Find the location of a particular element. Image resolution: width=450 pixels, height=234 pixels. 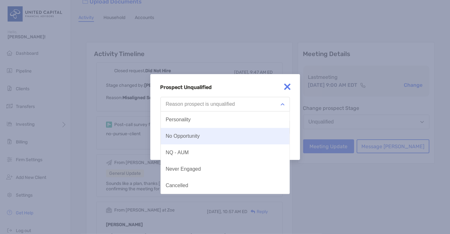

div: Cancelled is located at coordinates (177, 185).